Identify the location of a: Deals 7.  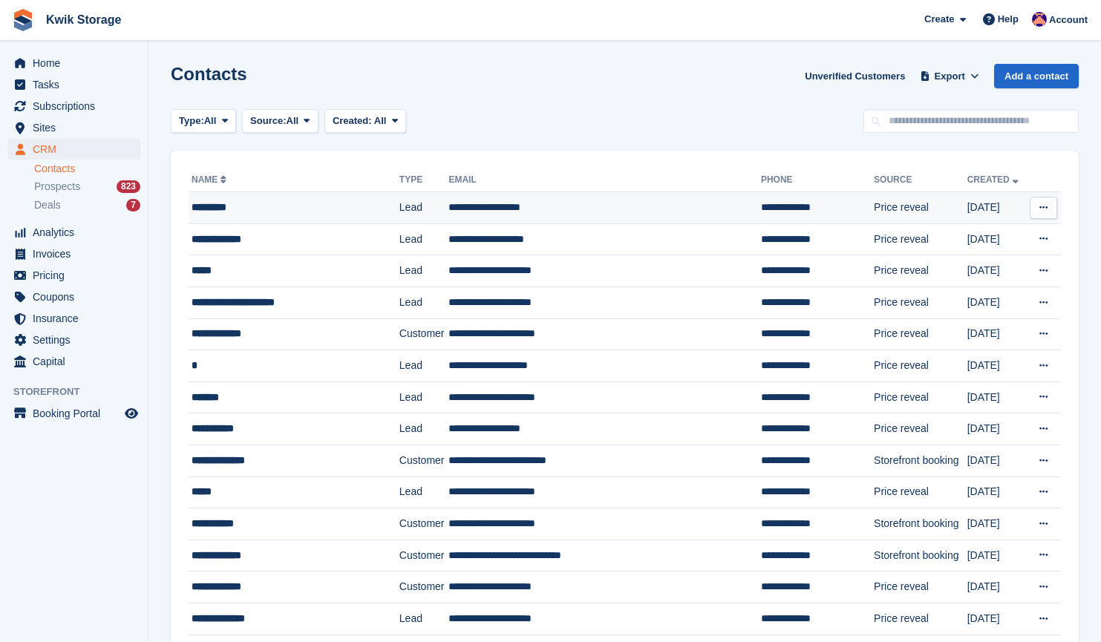
(87, 205).